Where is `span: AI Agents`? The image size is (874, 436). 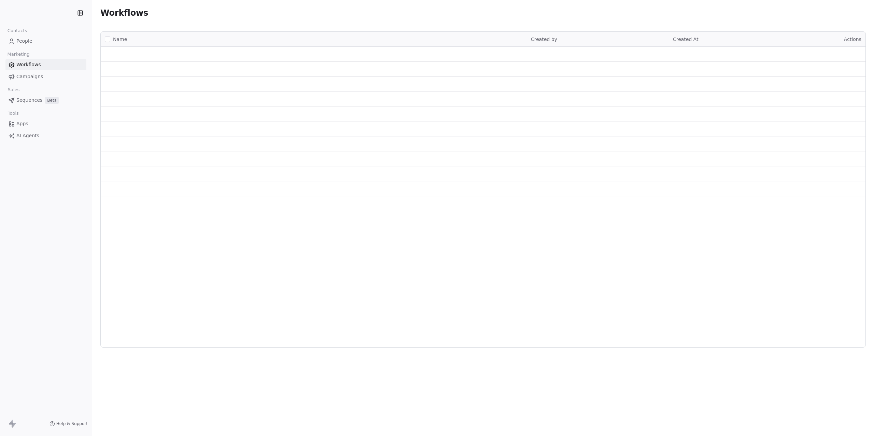 span: AI Agents is located at coordinates (28, 136).